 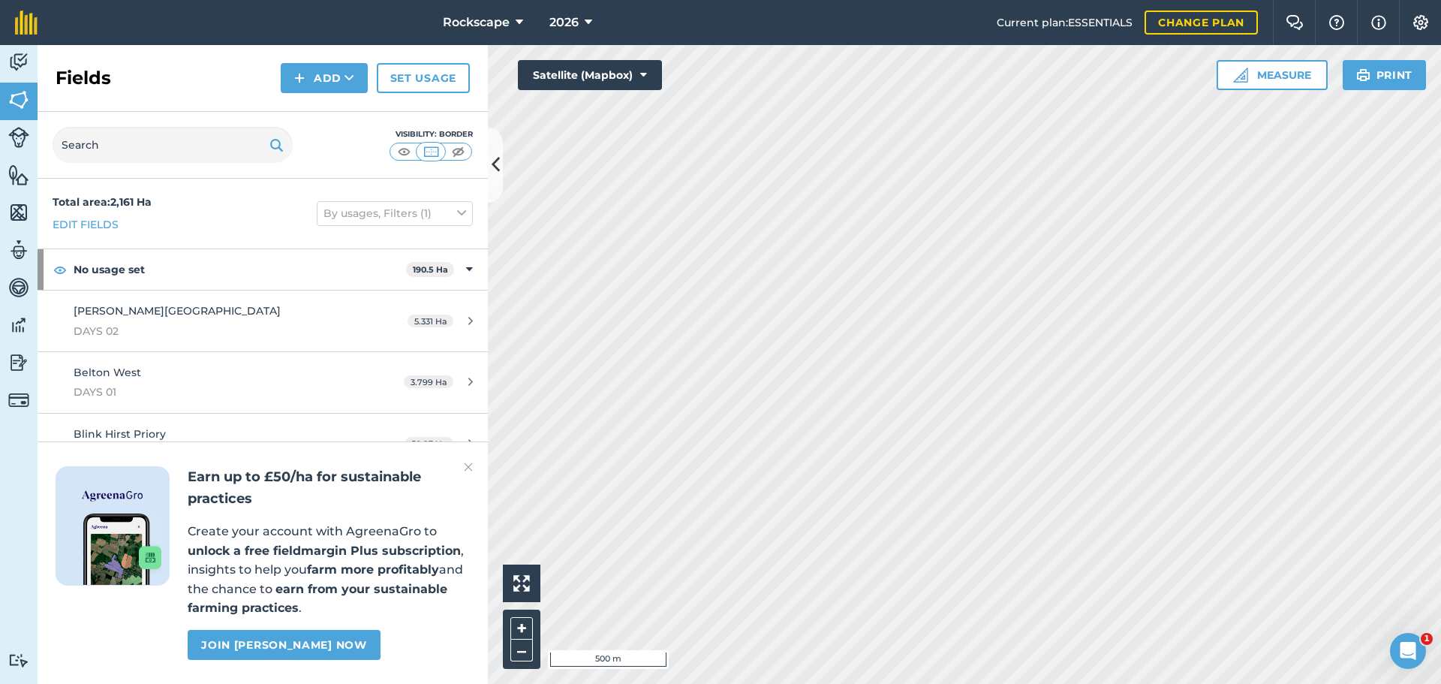 I want to click on h2: Fields, so click(x=83, y=78).